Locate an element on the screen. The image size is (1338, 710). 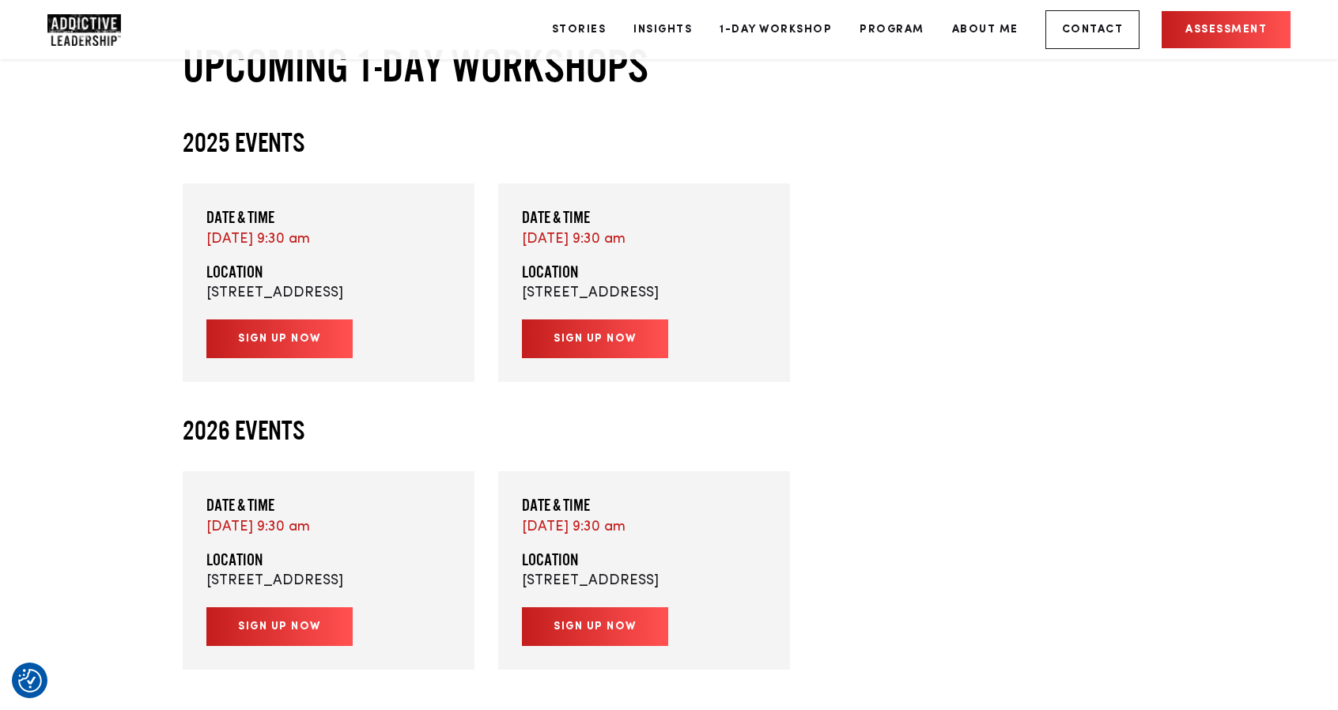
a: Assessment is located at coordinates (1226, 29).